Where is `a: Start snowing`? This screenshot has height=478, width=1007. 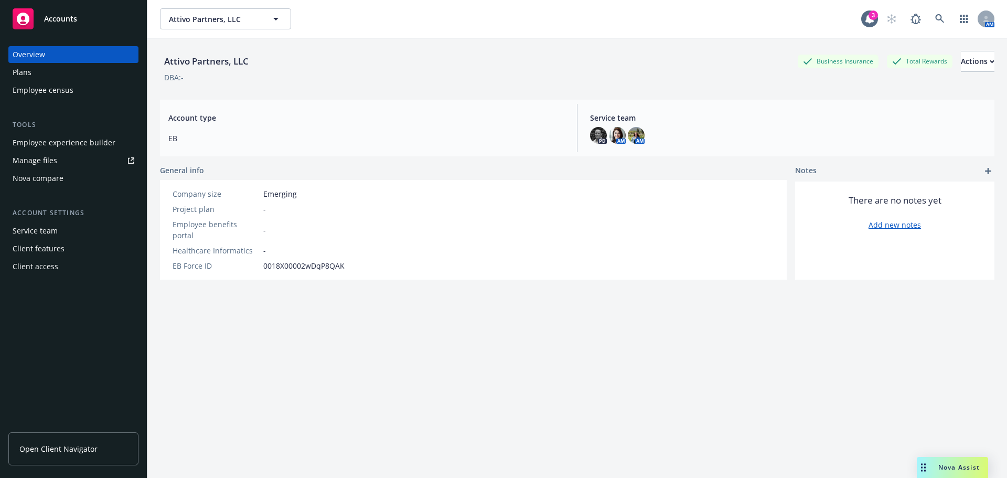
a: Start snowing is located at coordinates (892, 19).